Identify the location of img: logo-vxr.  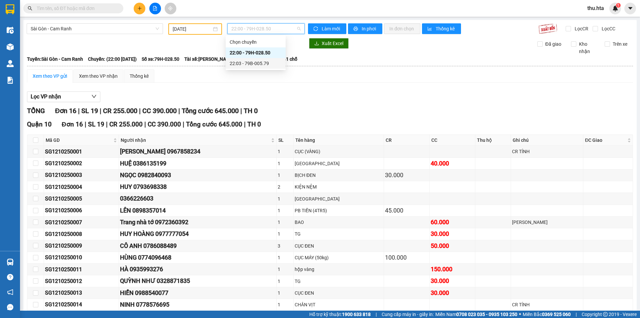
(10, 9).